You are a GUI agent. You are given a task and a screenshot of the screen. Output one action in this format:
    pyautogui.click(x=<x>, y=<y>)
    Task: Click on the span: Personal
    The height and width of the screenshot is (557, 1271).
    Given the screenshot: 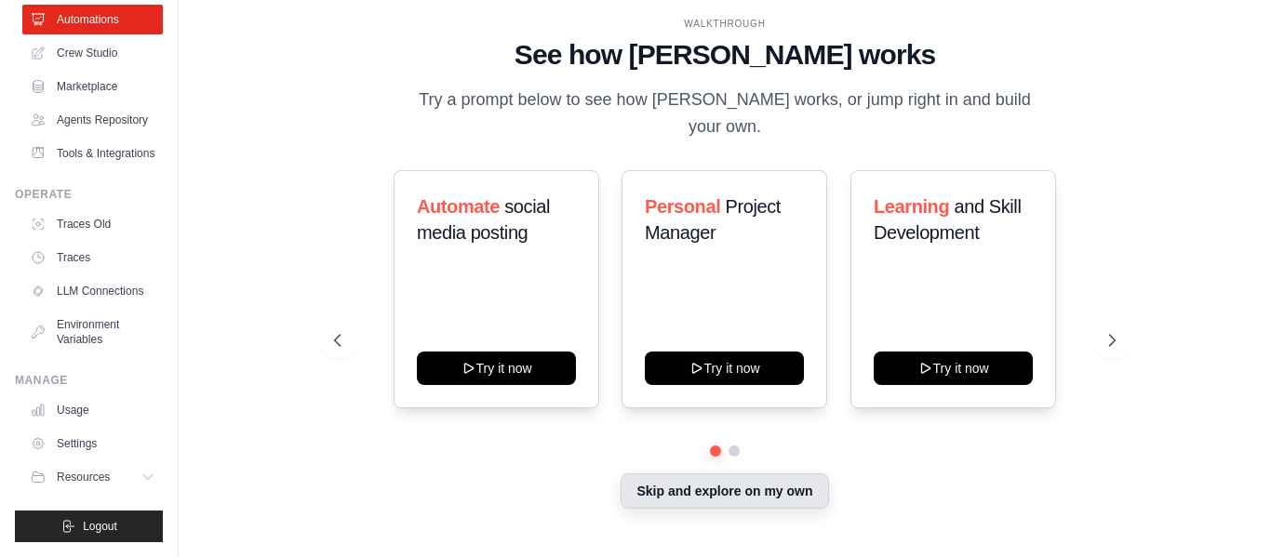 What is the action you would take?
    pyautogui.click(x=682, y=206)
    